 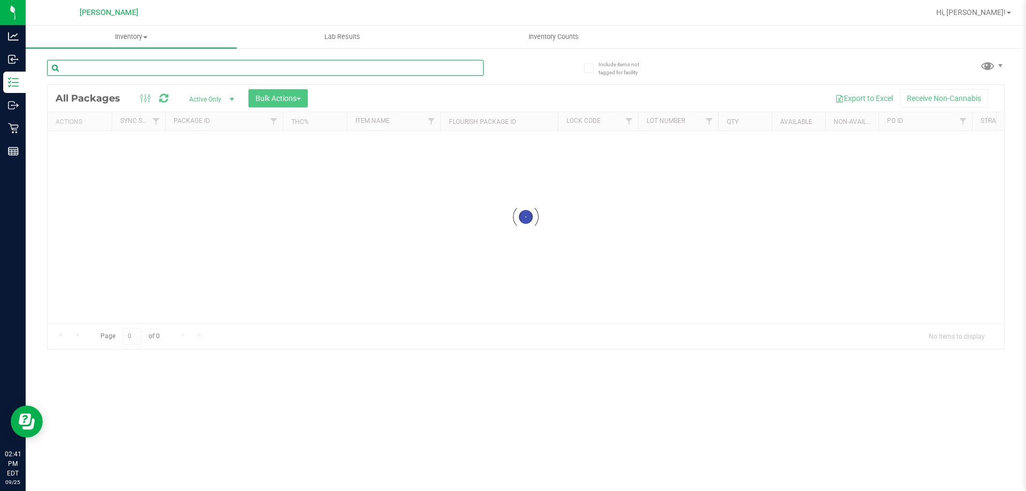 What do you see at coordinates (13, 36) in the screenshot?
I see `inline-svg: Analytics` at bounding box center [13, 36].